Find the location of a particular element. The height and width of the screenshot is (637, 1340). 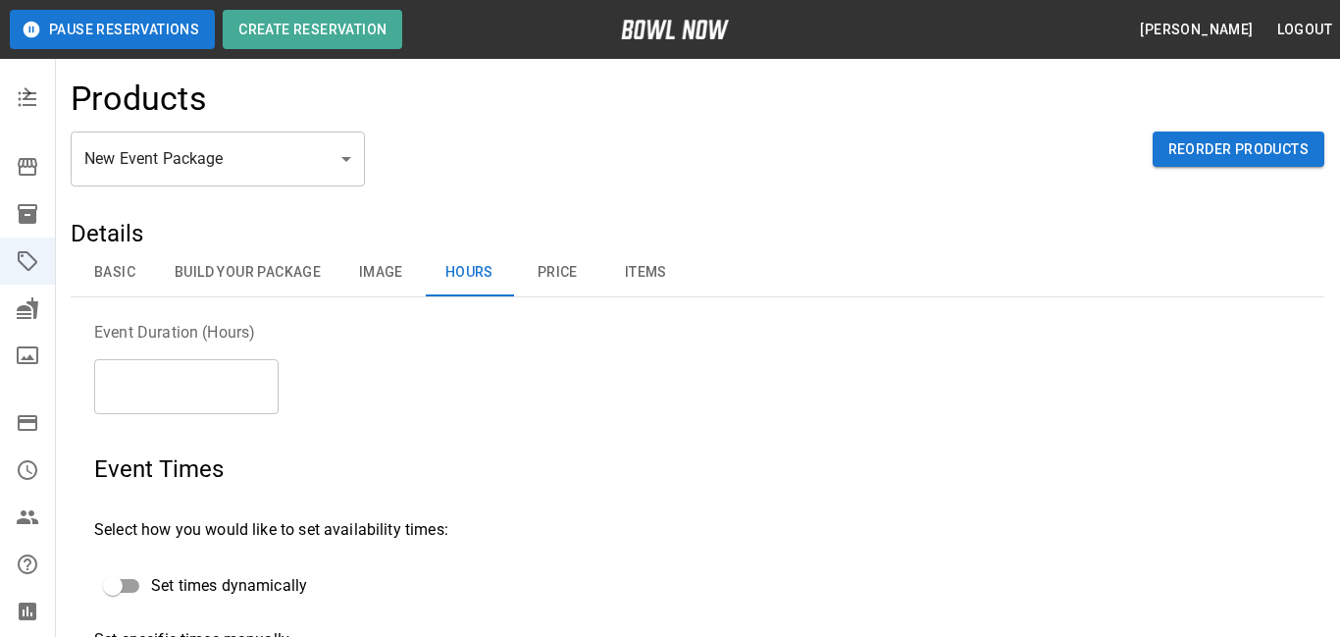

button: Hours is located at coordinates (469, 273).